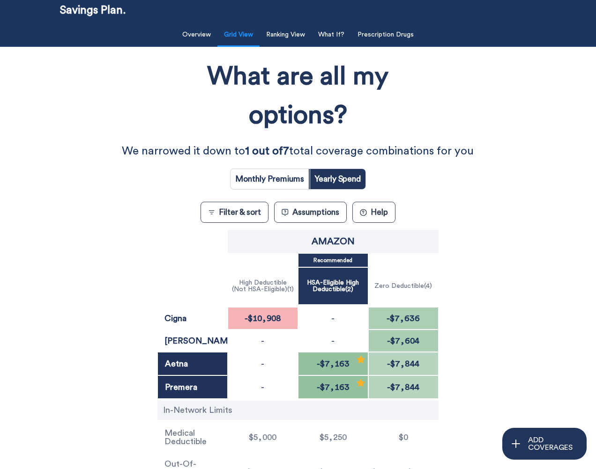 Image resolution: width=596 pixels, height=469 pixels. What do you see at coordinates (285, 35) in the screenshot?
I see `button: Ranking View` at bounding box center [285, 35].